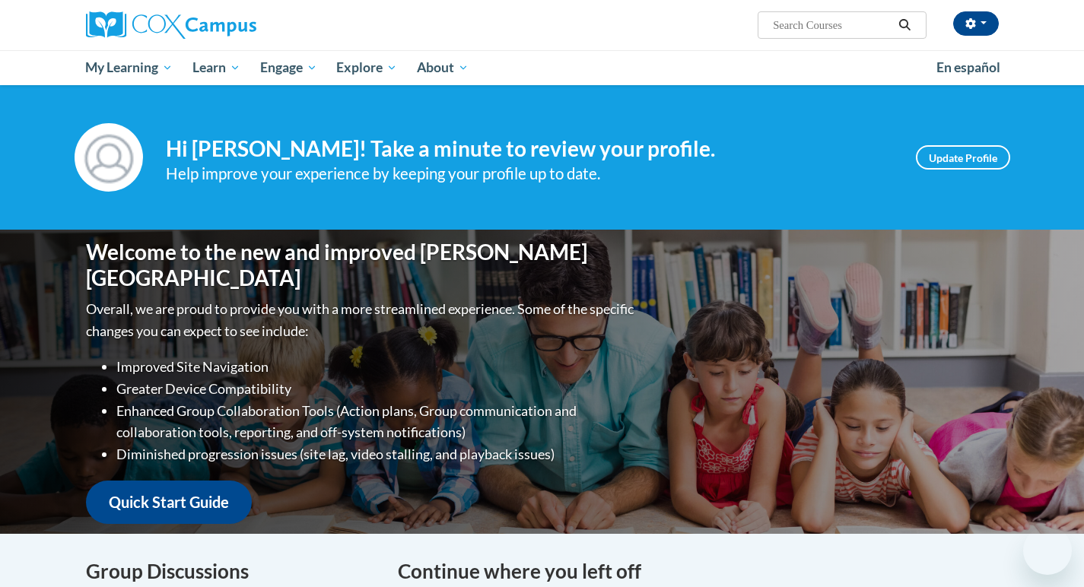 The height and width of the screenshot is (587, 1084). I want to click on h4: Group Discussions, so click(230, 571).